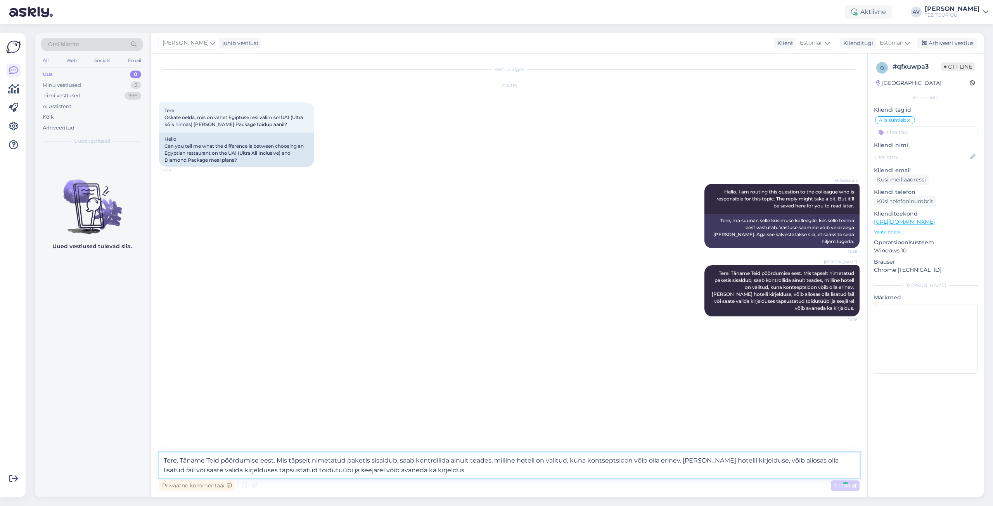  I want to click on div: Klienditugi, so click(856, 43).